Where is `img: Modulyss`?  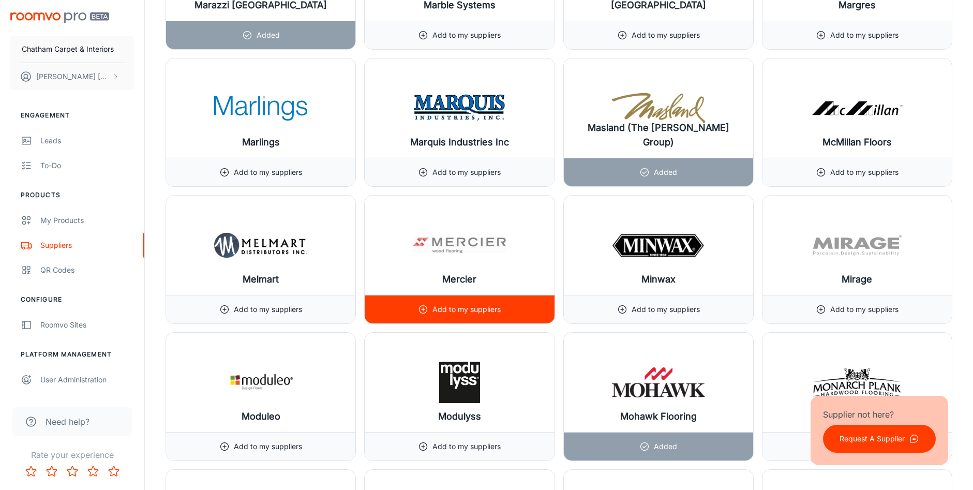
img: Modulyss is located at coordinates (459, 382).